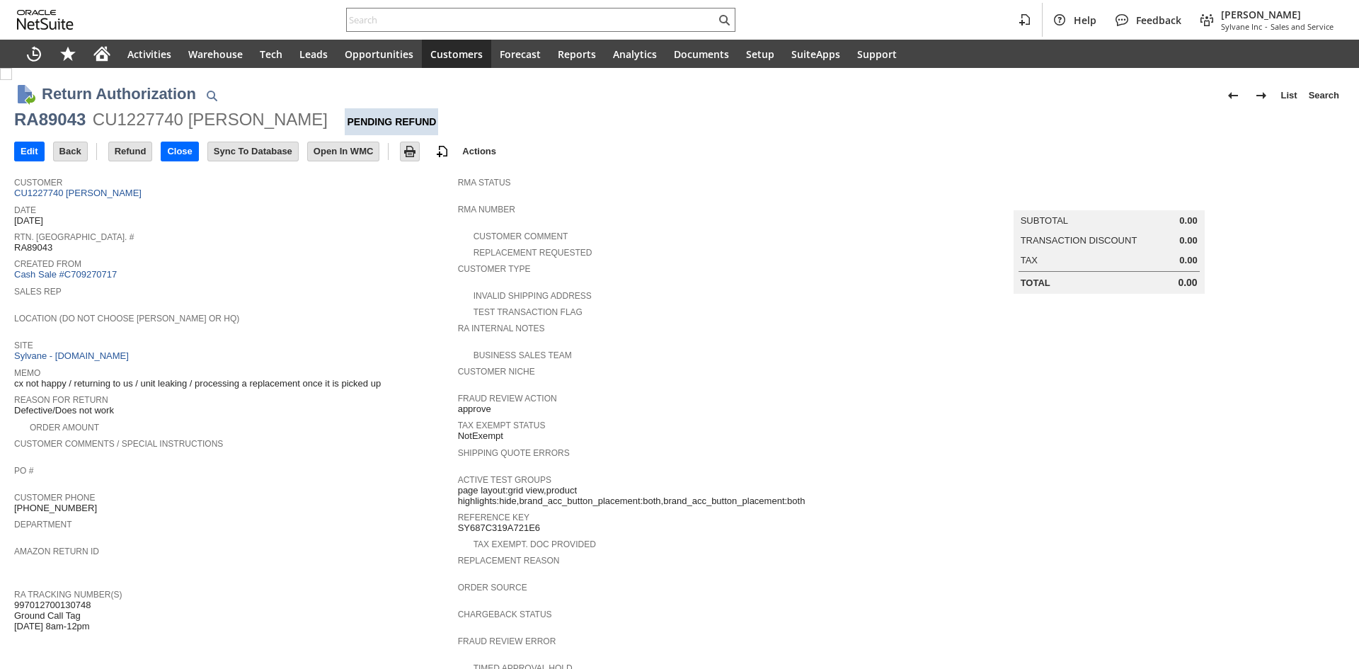 This screenshot has width=1359, height=669. What do you see at coordinates (457, 54) in the screenshot?
I see `a: Customers` at bounding box center [457, 54].